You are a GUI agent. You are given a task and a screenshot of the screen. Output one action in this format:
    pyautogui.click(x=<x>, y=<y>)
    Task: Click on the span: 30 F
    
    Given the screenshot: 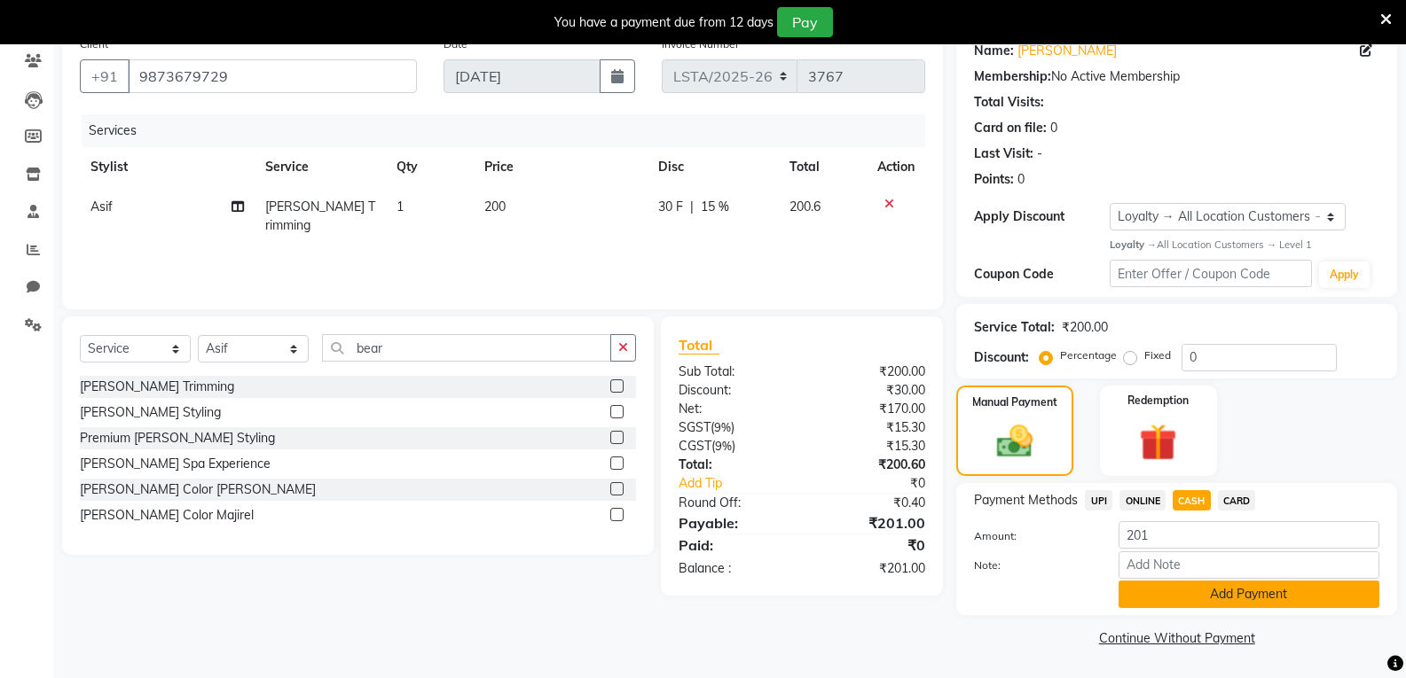 What is the action you would take?
    pyautogui.click(x=670, y=207)
    